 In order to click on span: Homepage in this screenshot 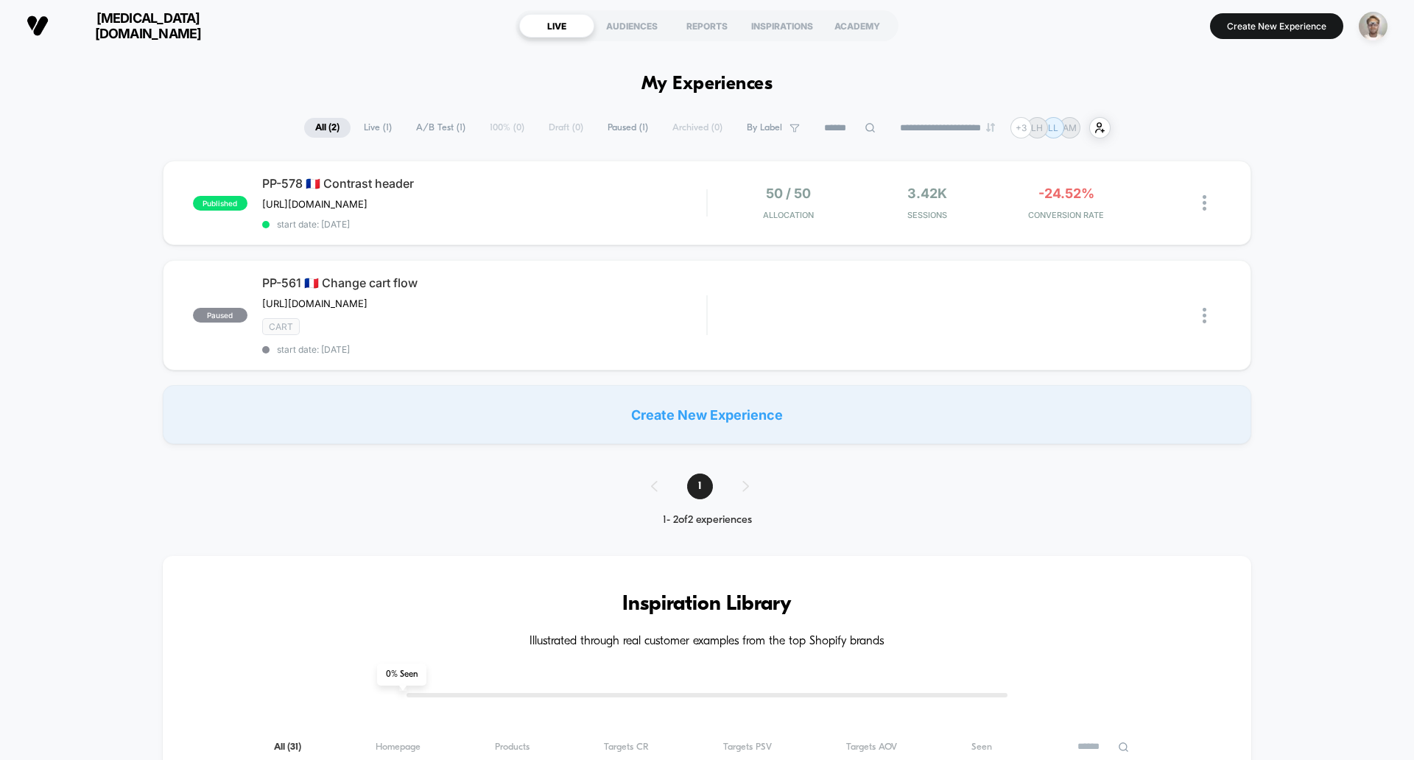, I will do `click(398, 747)`.